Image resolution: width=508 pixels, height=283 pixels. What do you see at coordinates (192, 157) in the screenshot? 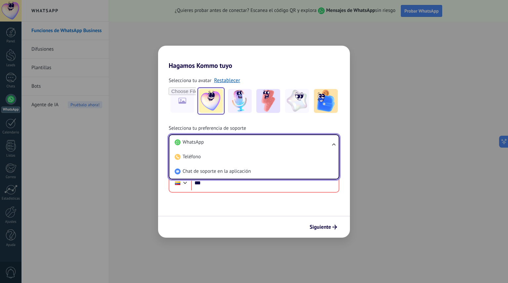
I see `span: Teléfono` at bounding box center [192, 157].